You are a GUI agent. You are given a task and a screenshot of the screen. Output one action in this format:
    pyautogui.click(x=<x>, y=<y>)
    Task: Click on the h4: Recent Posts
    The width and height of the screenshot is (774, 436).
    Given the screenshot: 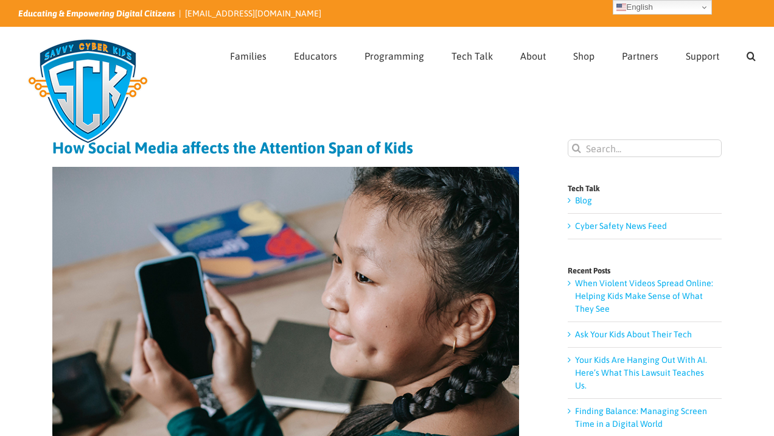 What is the action you would take?
    pyautogui.click(x=645, y=270)
    